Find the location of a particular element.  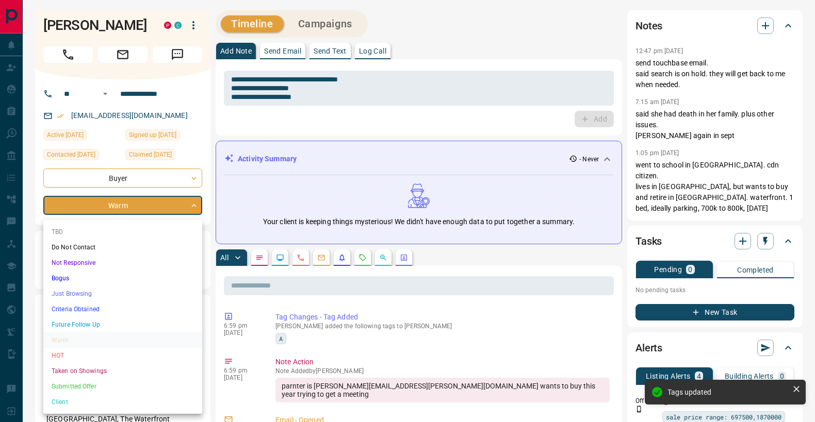

li: Criteria Obtained is located at coordinates (123, 309).